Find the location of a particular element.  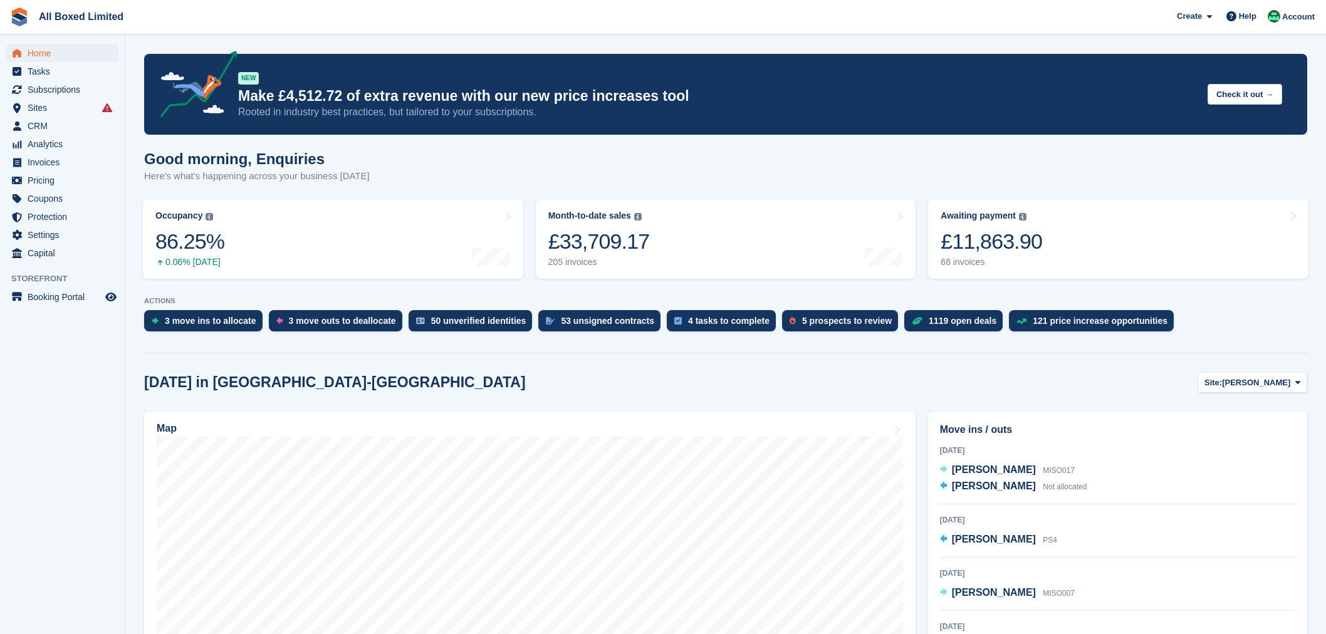

span: Create is located at coordinates (1189, 16).